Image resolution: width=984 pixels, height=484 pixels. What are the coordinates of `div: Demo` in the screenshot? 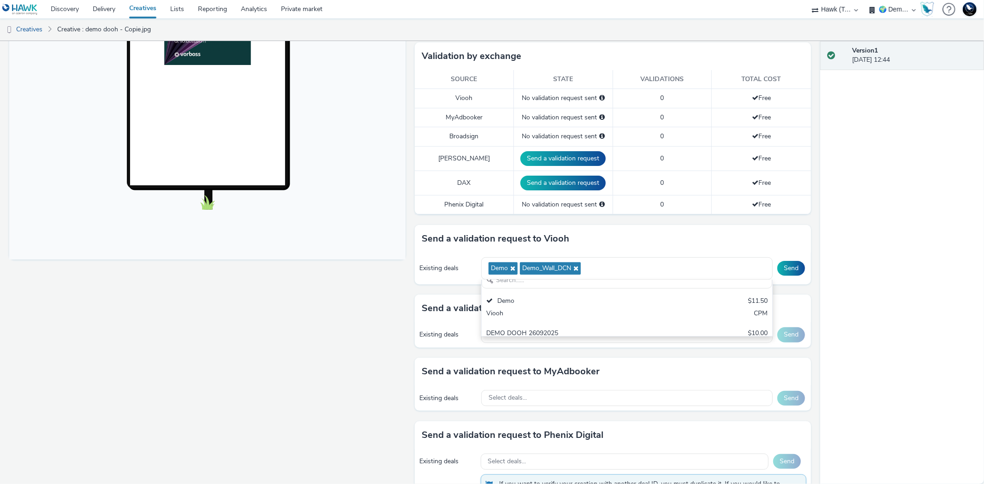 It's located at (579, 302).